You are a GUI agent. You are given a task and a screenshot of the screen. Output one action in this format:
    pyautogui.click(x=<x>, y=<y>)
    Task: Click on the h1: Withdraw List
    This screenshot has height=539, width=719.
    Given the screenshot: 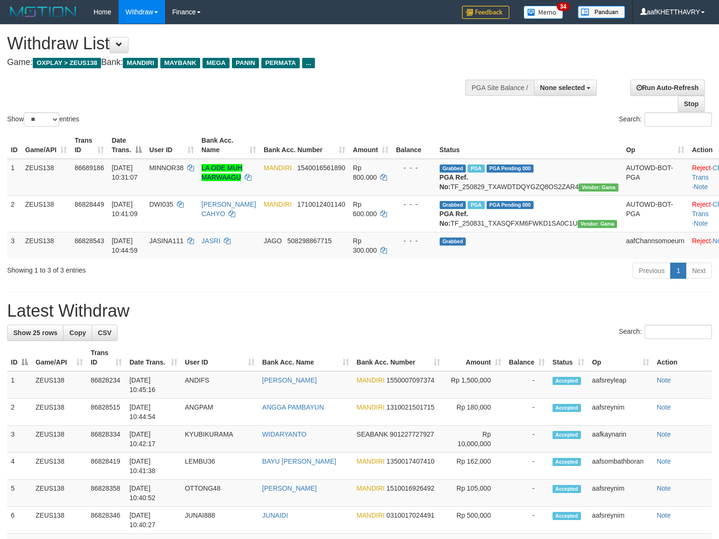 What is the action you would take?
    pyautogui.click(x=239, y=44)
    